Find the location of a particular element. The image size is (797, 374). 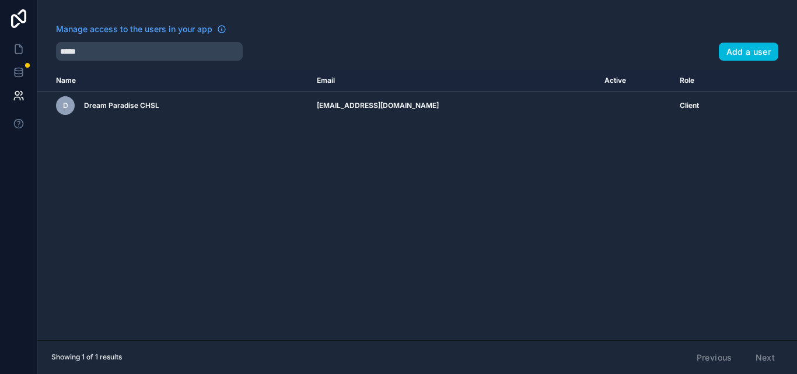

button: Add a user is located at coordinates (749, 52).